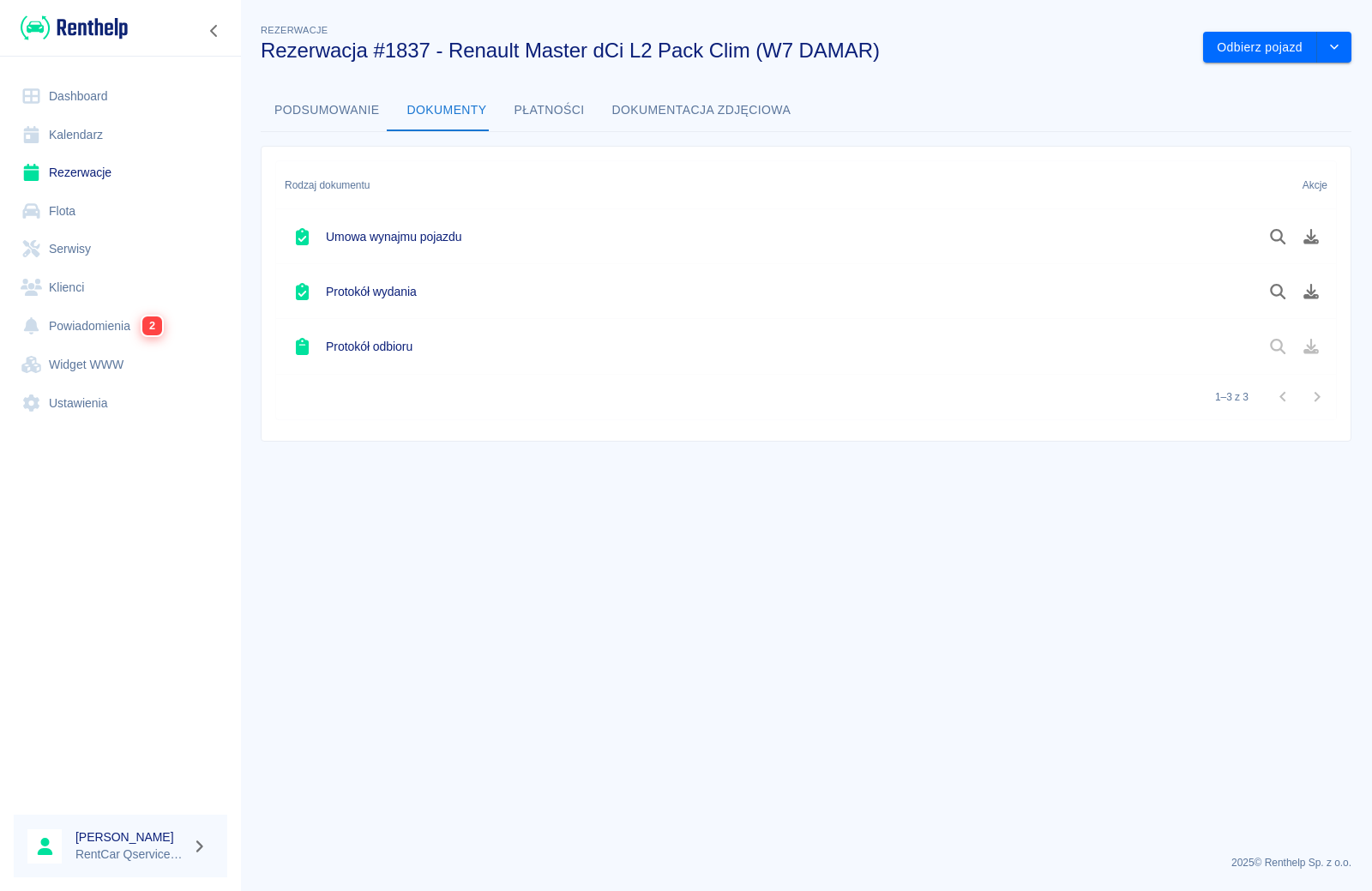 This screenshot has height=891, width=1372. Describe the element at coordinates (120, 326) in the screenshot. I see `a: Powiadomienia2` at that location.